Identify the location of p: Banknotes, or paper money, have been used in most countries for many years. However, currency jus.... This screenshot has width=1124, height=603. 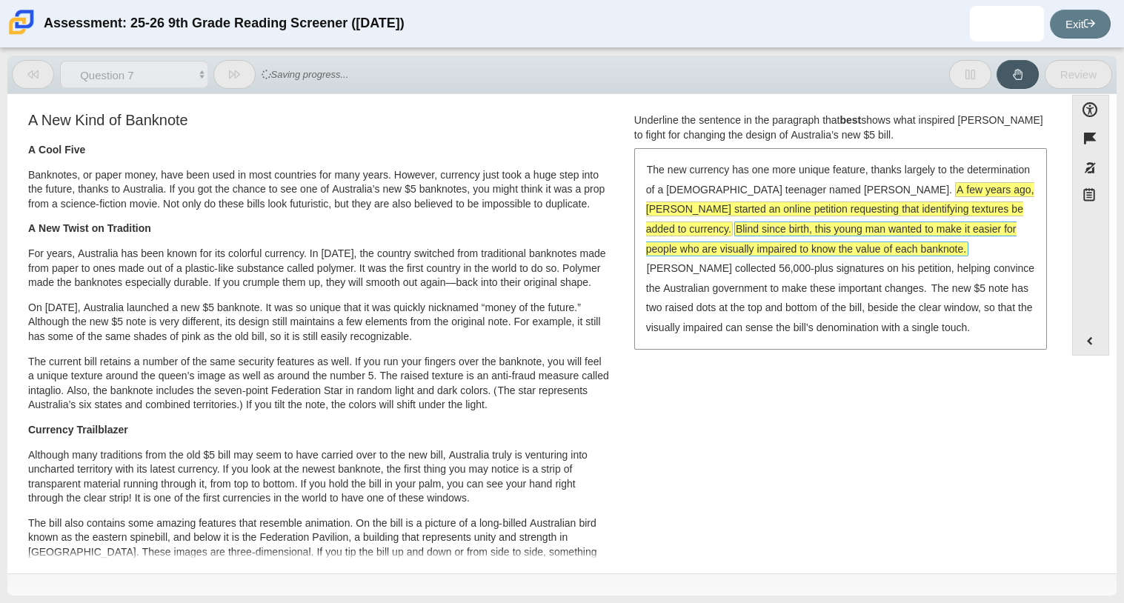
(319, 190).